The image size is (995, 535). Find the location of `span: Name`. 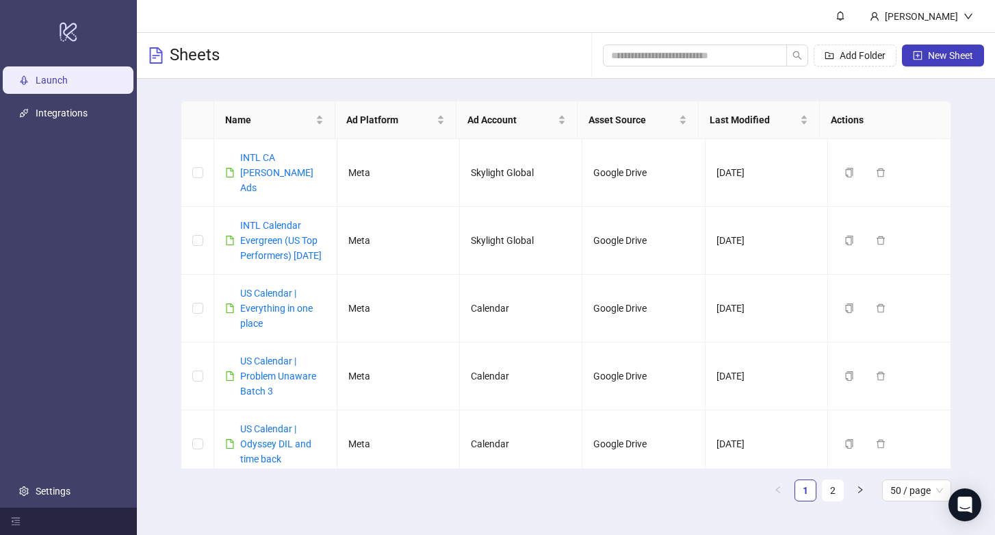

span: Name is located at coordinates (269, 120).